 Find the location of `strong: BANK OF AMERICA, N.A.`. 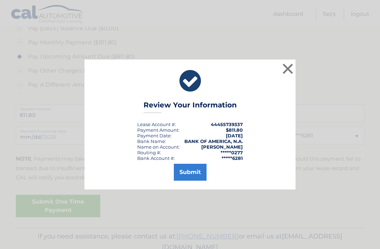

strong: BANK OF AMERICA, N.A. is located at coordinates (214, 141).